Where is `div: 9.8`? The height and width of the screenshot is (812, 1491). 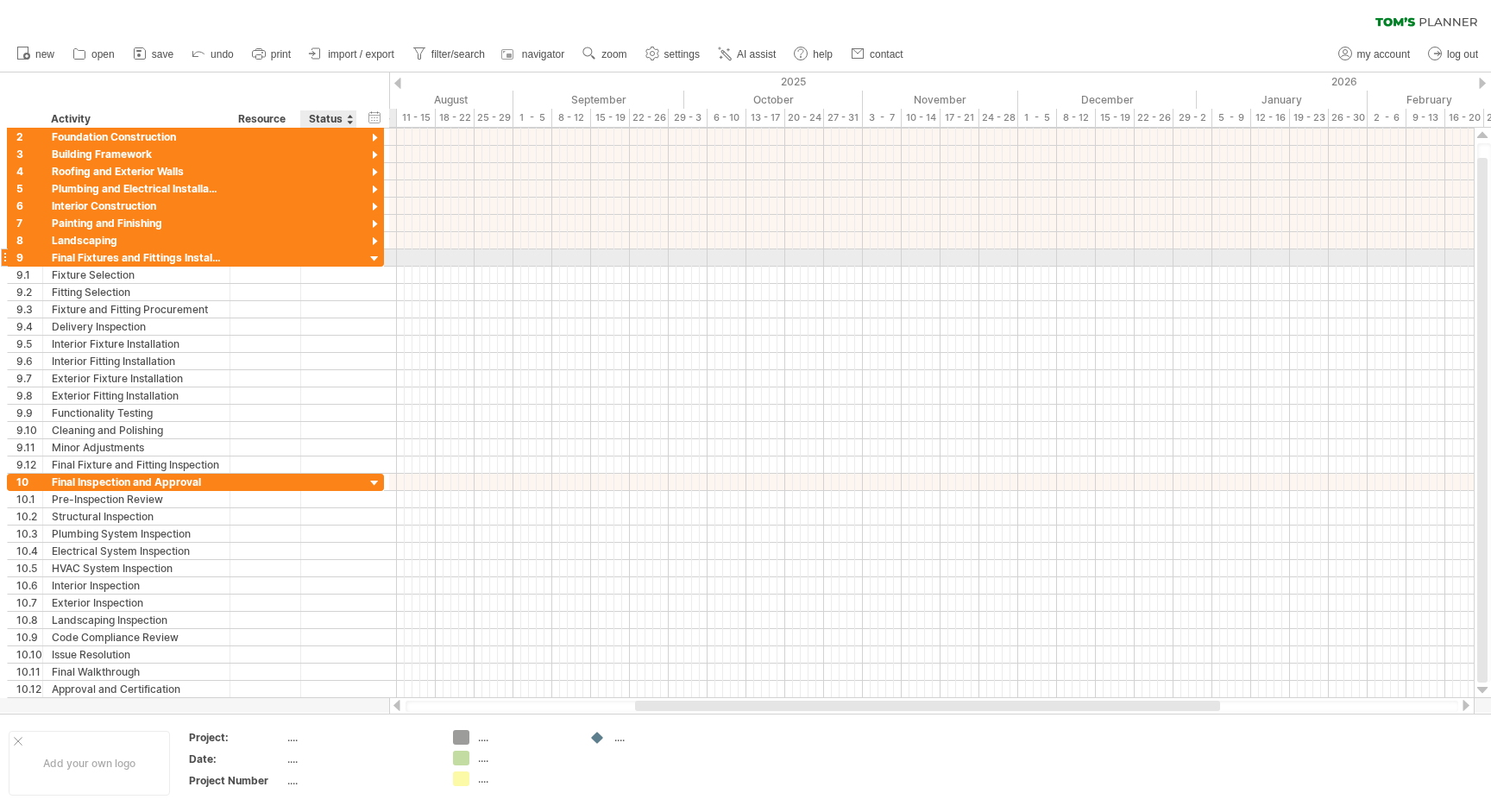 div: 9.8 is located at coordinates (29, 395).